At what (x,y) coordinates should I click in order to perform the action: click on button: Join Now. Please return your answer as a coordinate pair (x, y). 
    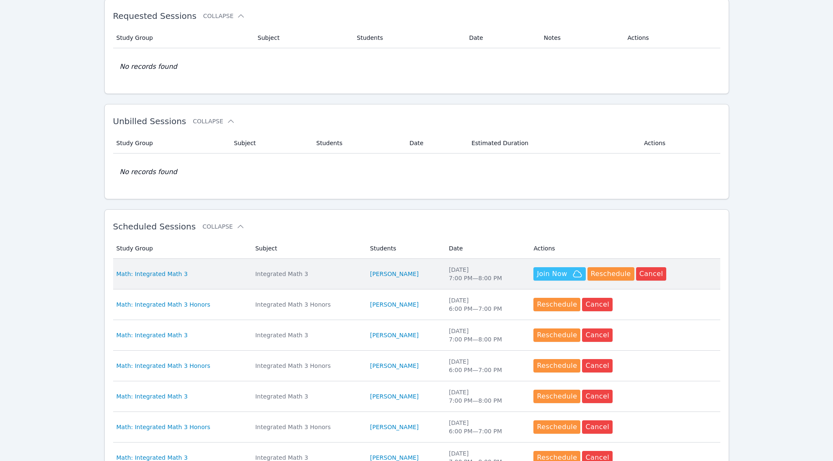
    Looking at the image, I should click on (560, 274).